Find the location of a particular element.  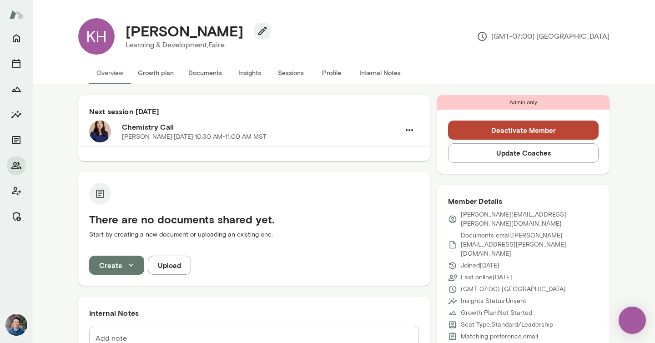

button: Upload is located at coordinates (169, 265).